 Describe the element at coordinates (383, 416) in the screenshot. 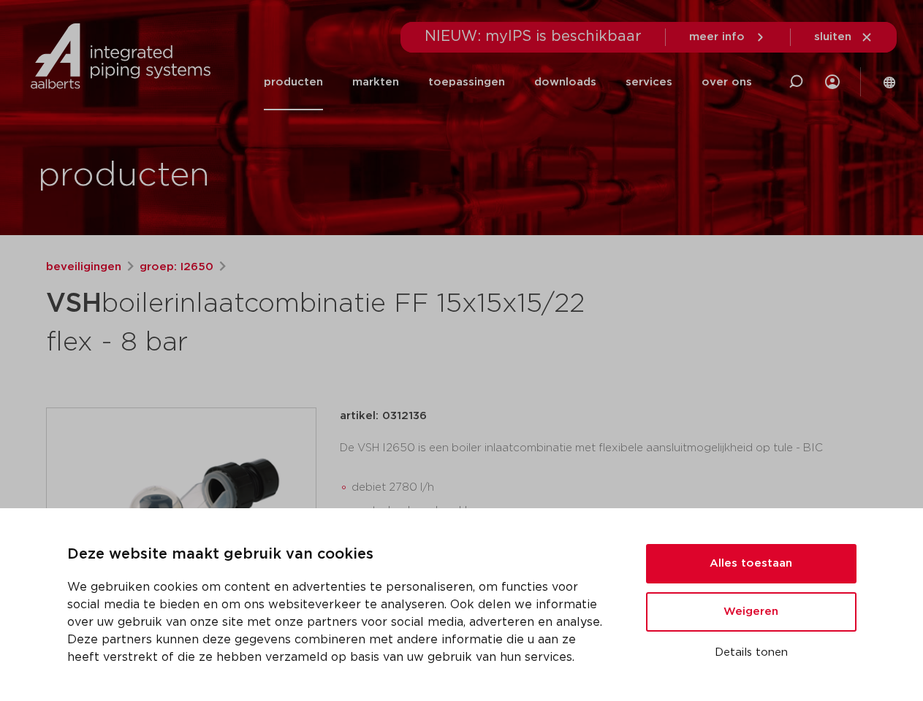

I see `p: artikel: 0312136` at that location.